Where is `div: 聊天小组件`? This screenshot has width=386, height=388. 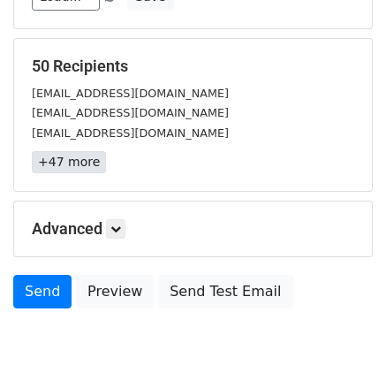
div: 聊天小组件 is located at coordinates (342, 345).